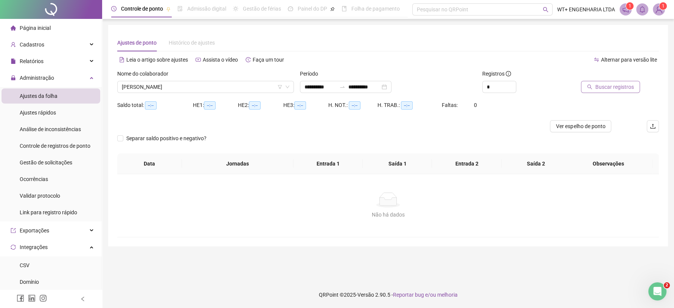 Image resolution: width=674 pixels, height=308 pixels. I want to click on span: user-add, so click(13, 45).